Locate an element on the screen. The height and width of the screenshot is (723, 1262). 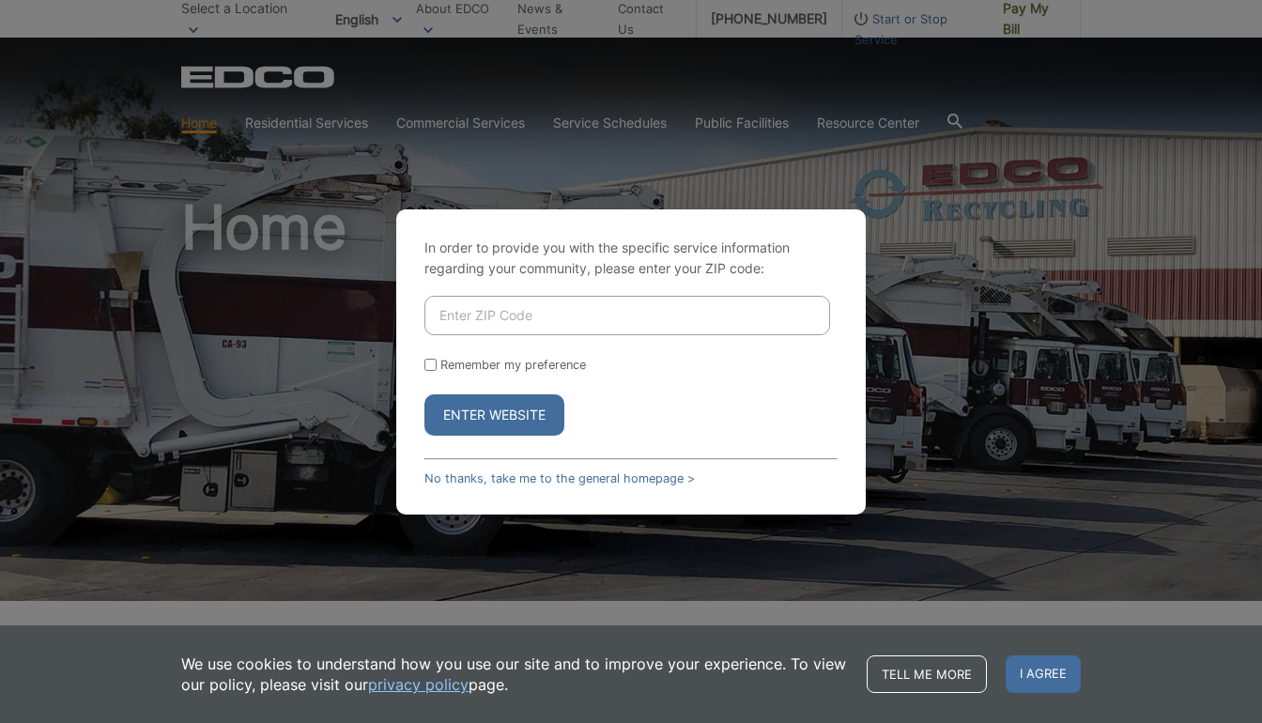
span: I agree is located at coordinates (1043, 674).